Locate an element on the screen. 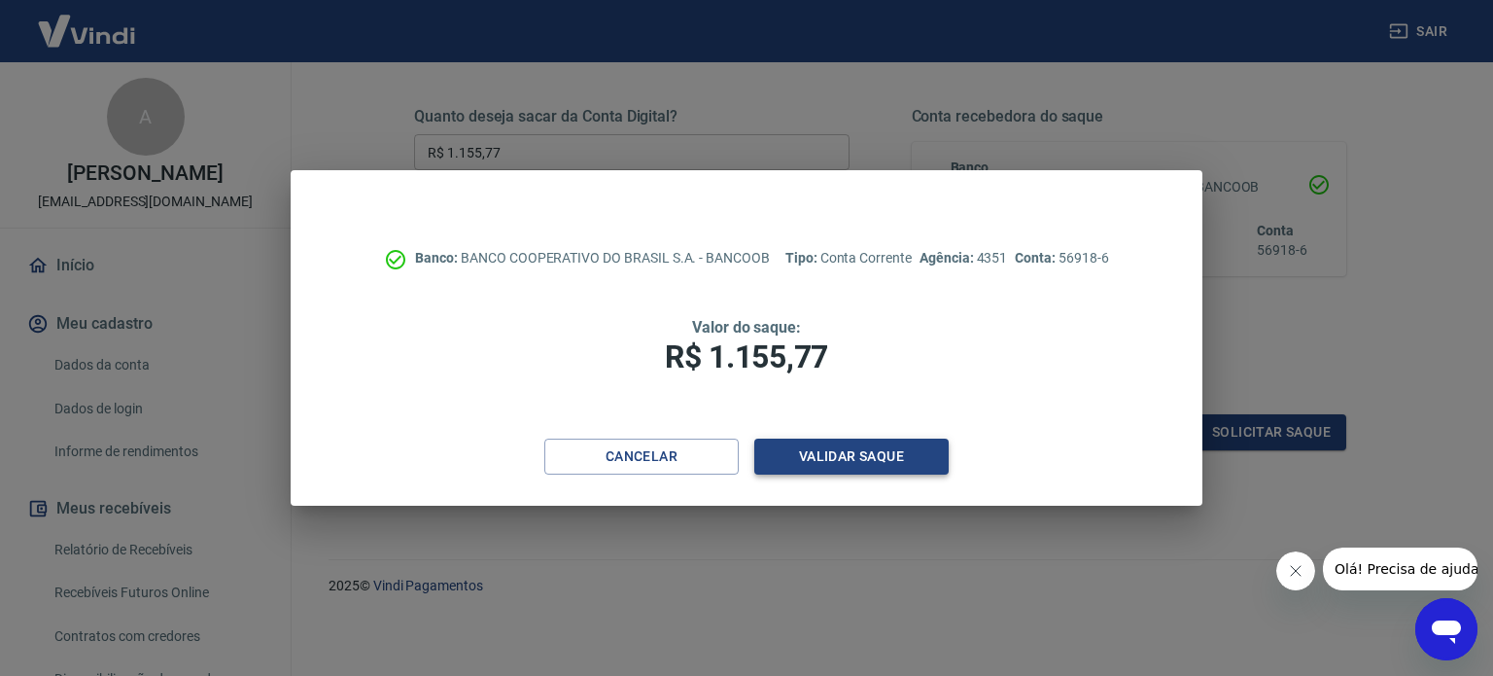 The width and height of the screenshot is (1493, 676). p: 4351 is located at coordinates (963, 258).